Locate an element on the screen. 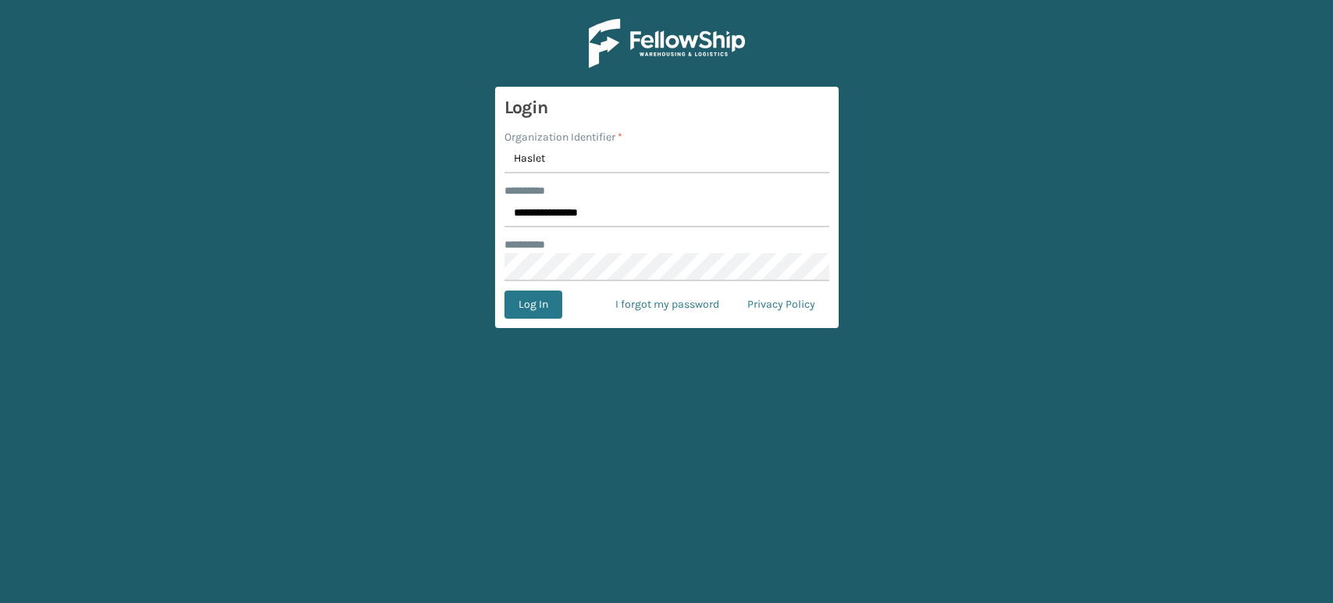  a: I forgot my password is located at coordinates (667, 305).